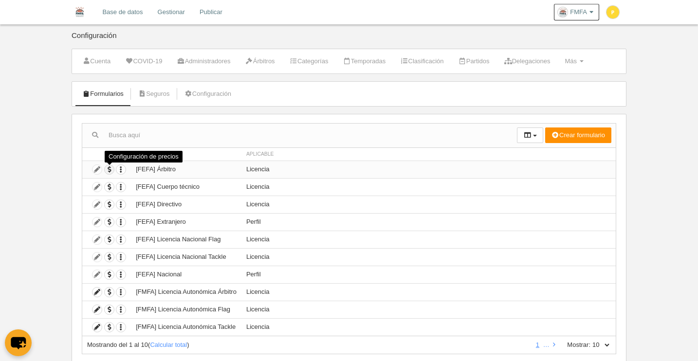  What do you see at coordinates (578, 12) in the screenshot?
I see `span: FMFA` at bounding box center [578, 12].